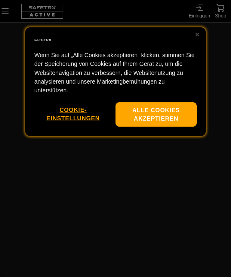  Describe the element at coordinates (116, 73) in the screenshot. I see `p: Wenn Sie auf „Alle Cookies akzeptieren“ klicken, stimmen Sie der Speicherung von Cookies auf Ihre...` at that location.